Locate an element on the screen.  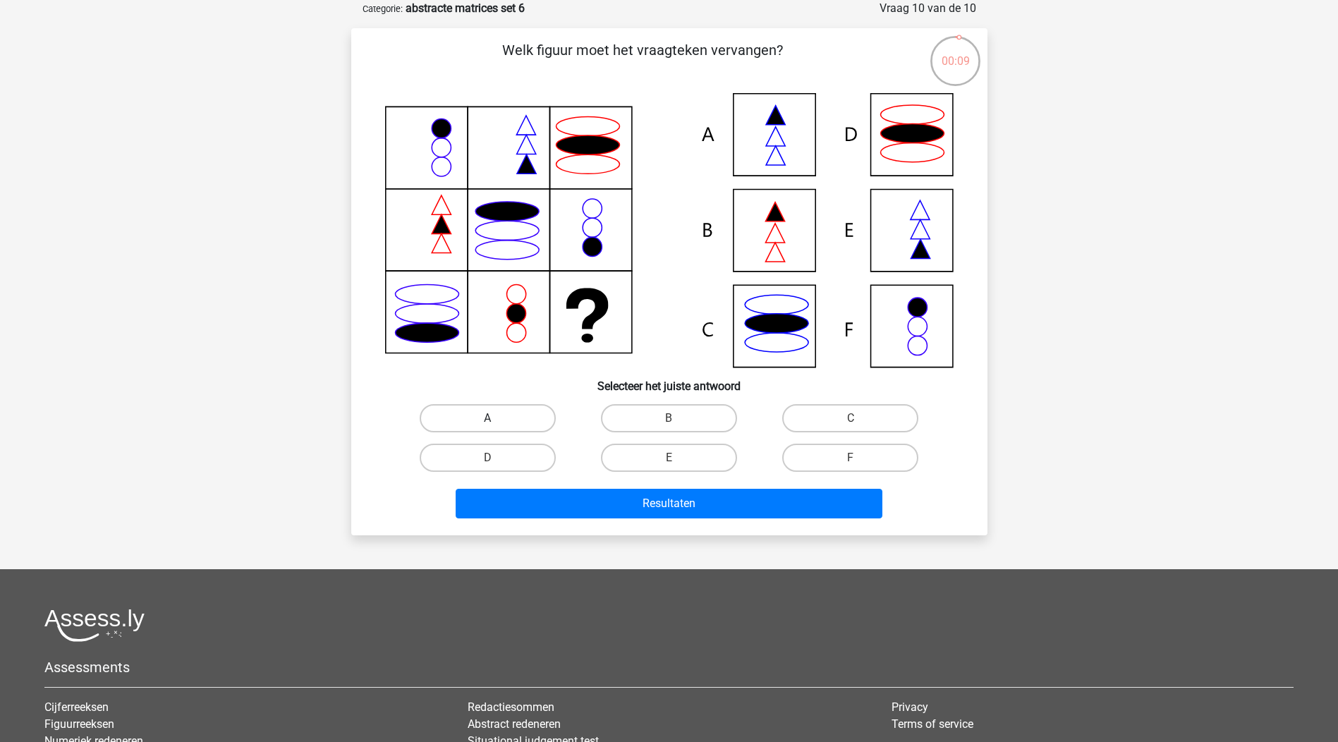
button: Resultaten is located at coordinates (669, 504).